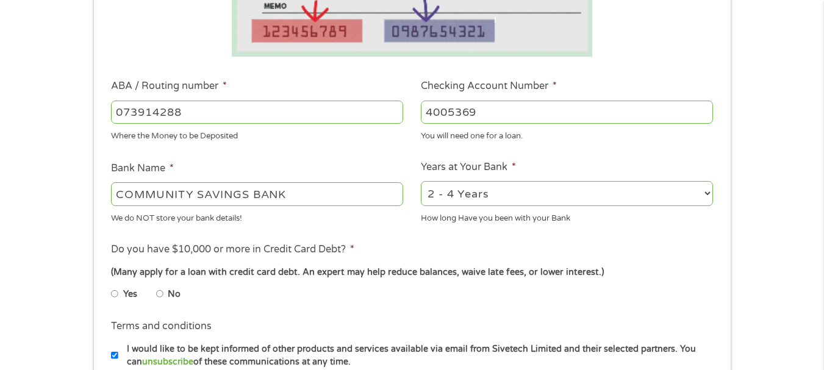  I want to click on label: Do you have $10,000 or more in Credit Card Debt?, so click(232, 249).